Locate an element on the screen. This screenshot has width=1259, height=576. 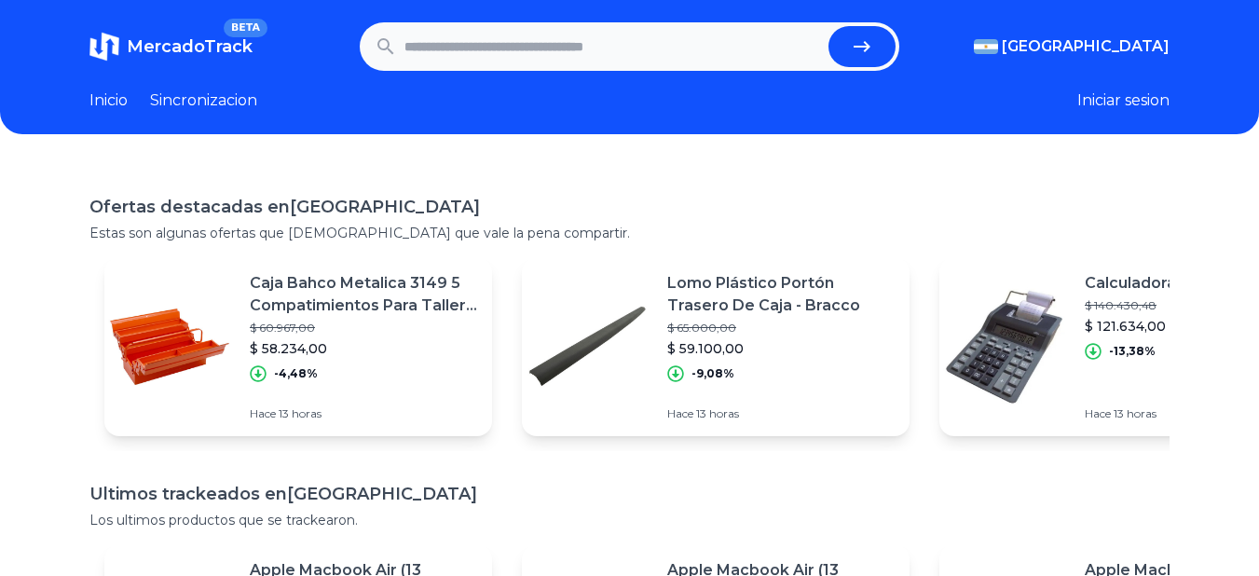
a: MercadoTrackBETA is located at coordinates (171, 47).